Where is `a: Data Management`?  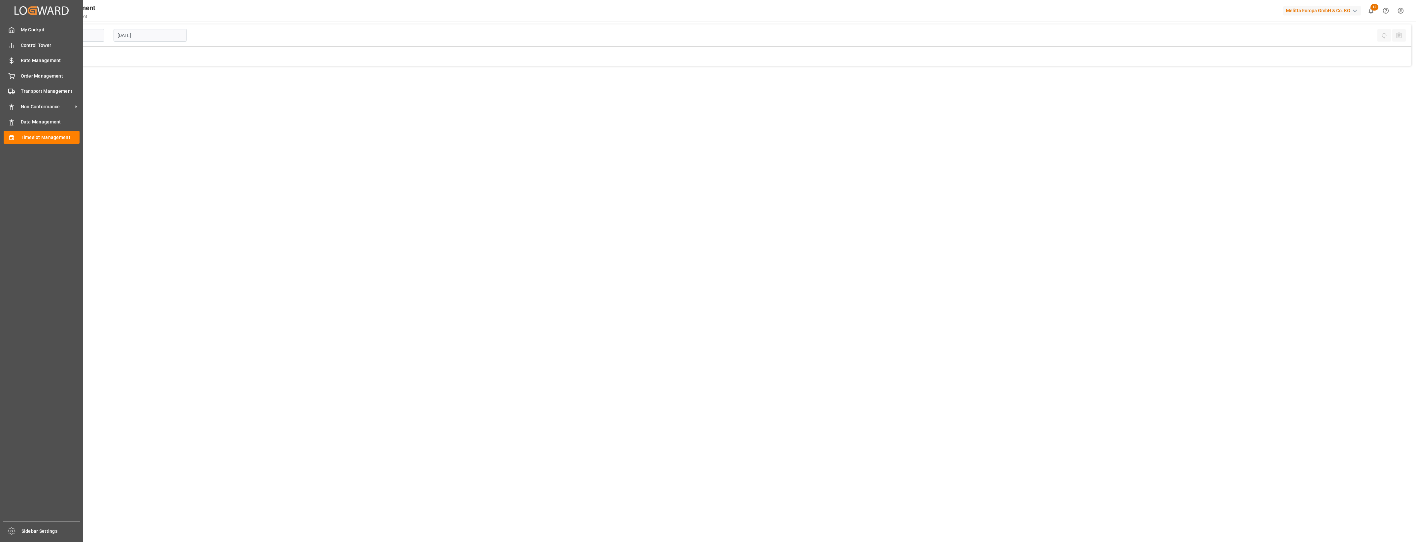
a: Data Management is located at coordinates (42, 122).